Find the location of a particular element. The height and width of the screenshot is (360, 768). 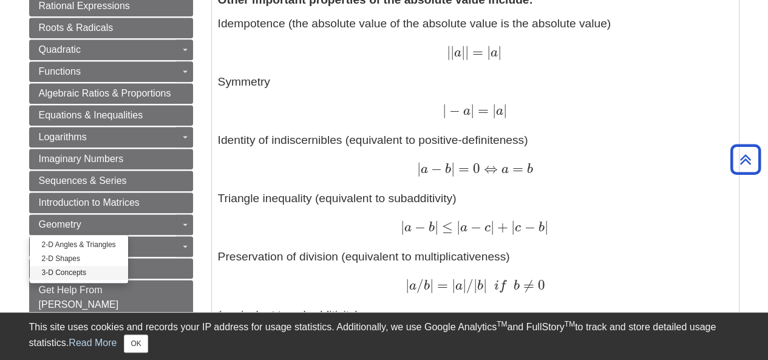

span: Algebraic Ratios & Proportions is located at coordinates (105, 93).